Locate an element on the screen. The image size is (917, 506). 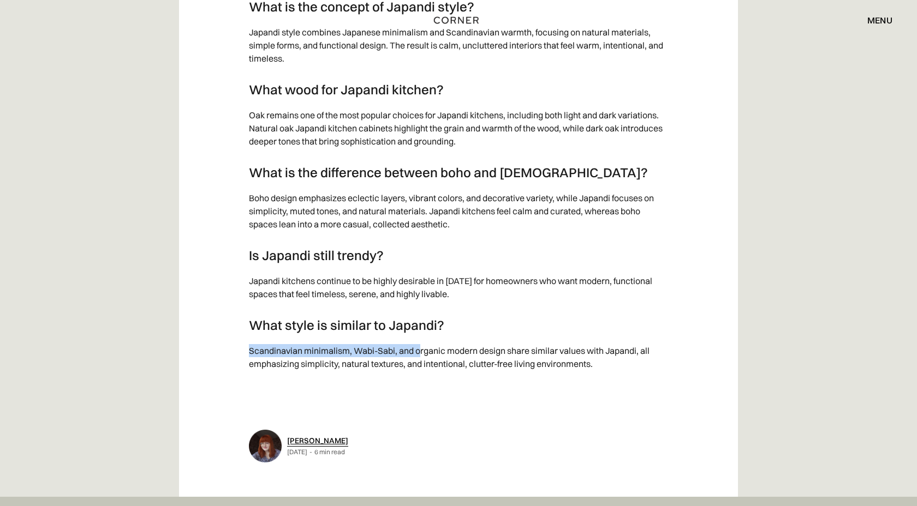
p: Scandinavian minimalism, Wabi-Sabi, and organic modern design share similar values with Japandi, ... is located at coordinates (458, 357).